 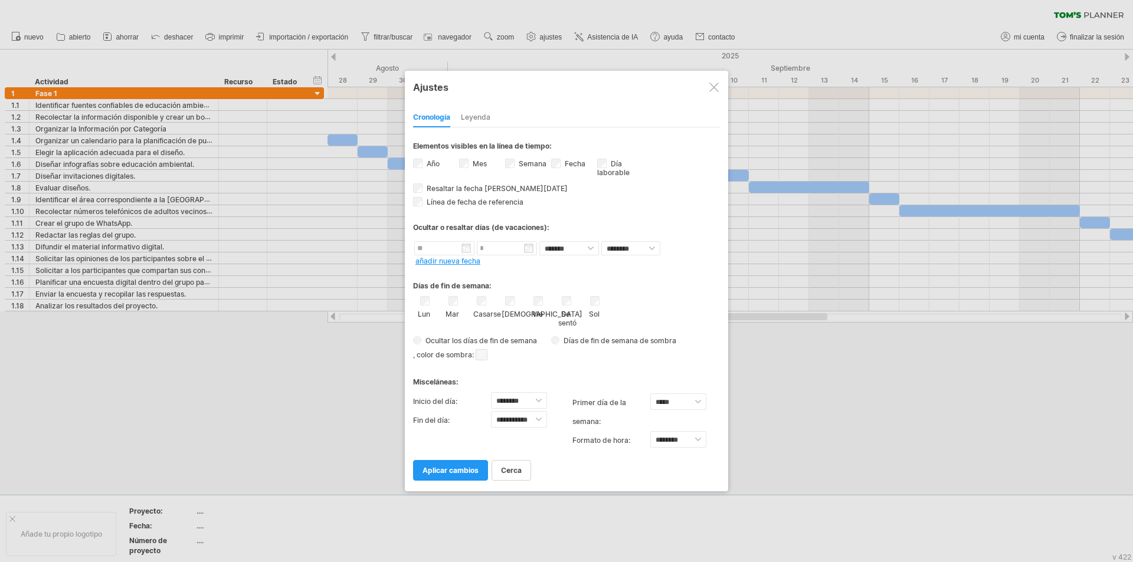 I want to click on font: aplicar cambios, so click(x=450, y=470).